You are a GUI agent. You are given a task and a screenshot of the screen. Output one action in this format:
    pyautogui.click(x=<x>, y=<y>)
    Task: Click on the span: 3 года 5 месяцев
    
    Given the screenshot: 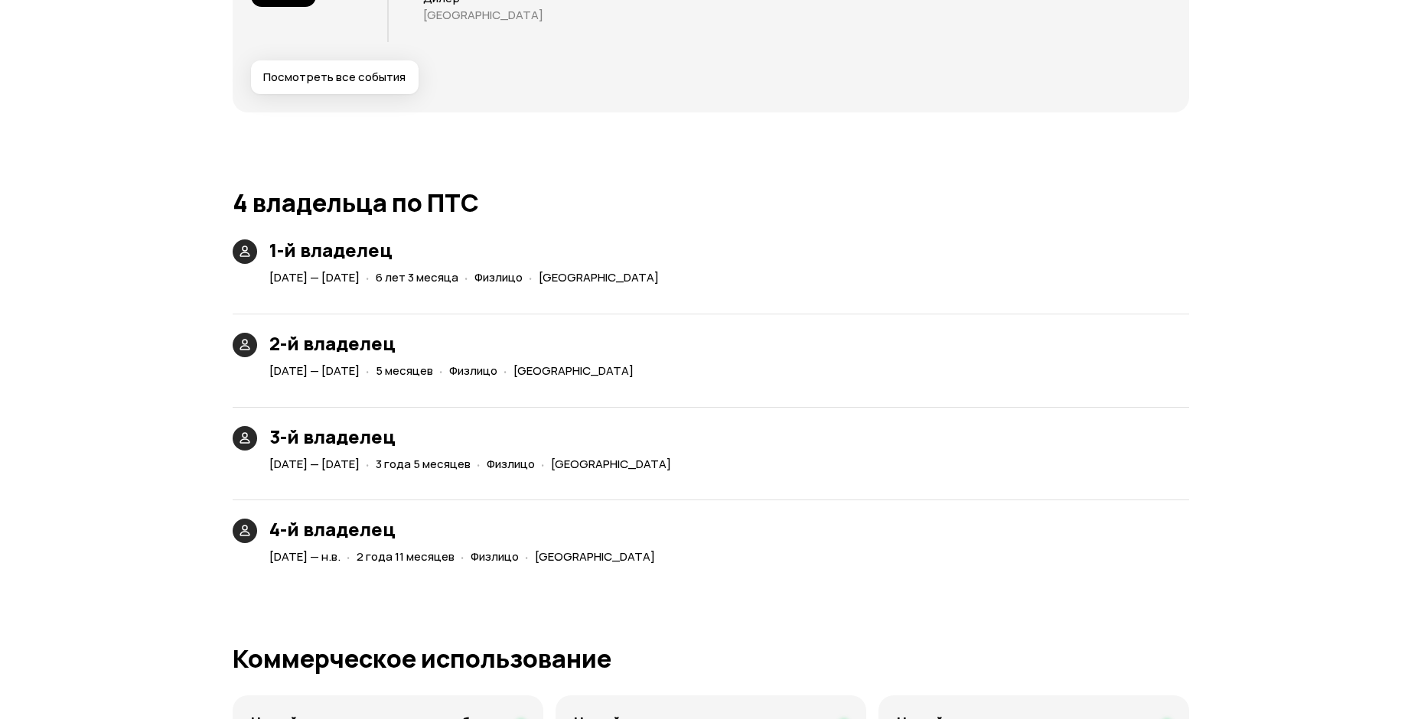 What is the action you would take?
    pyautogui.click(x=423, y=464)
    